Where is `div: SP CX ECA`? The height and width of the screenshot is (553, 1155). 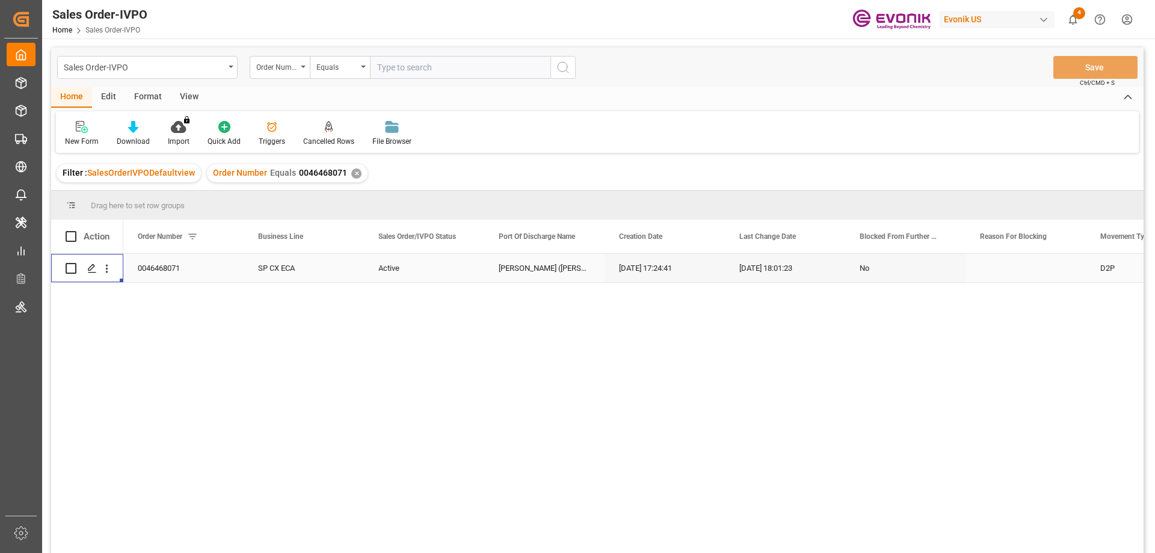
div: SP CX ECA is located at coordinates (304, 268).